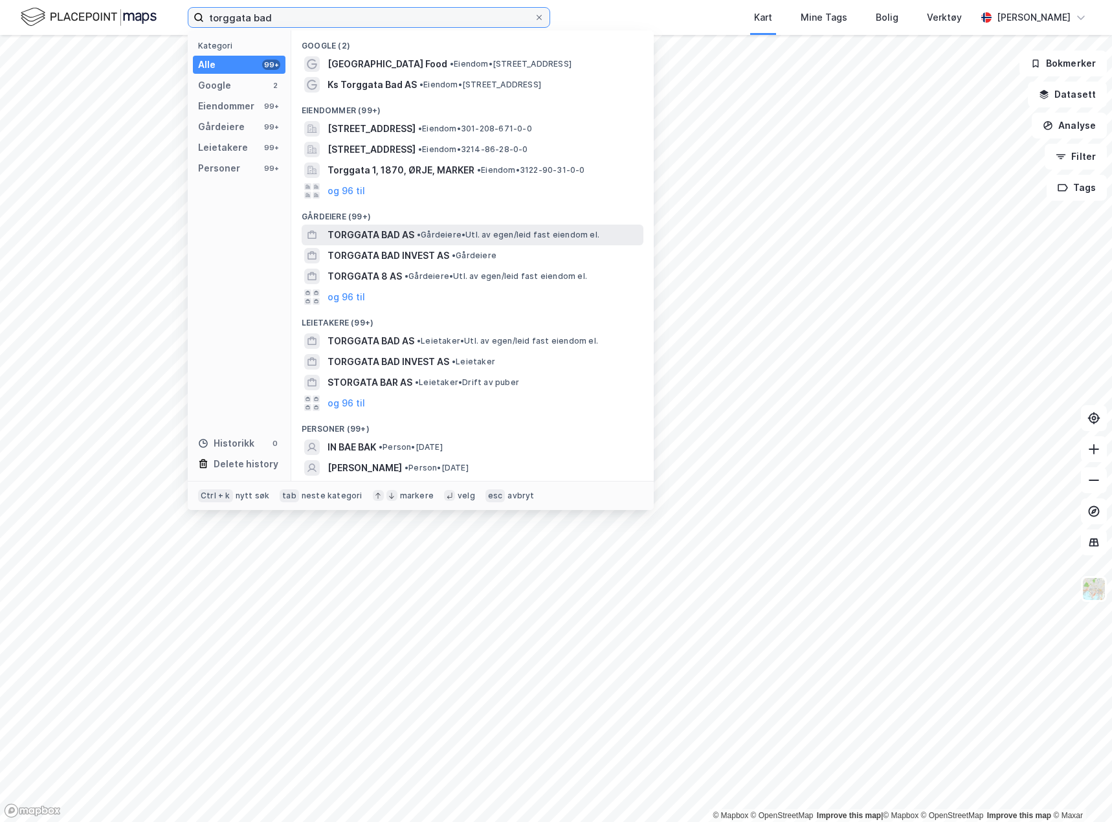 Image resolution: width=1112 pixels, height=822 pixels. What do you see at coordinates (214, 85) in the screenshot?
I see `div: Google` at bounding box center [214, 85].